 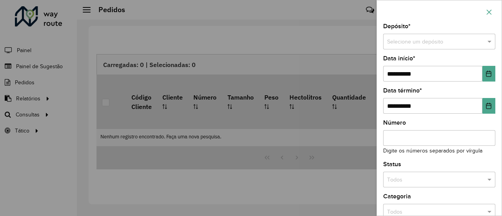 What do you see at coordinates (392, 164) in the screenshot?
I see `label: Status` at bounding box center [392, 164].